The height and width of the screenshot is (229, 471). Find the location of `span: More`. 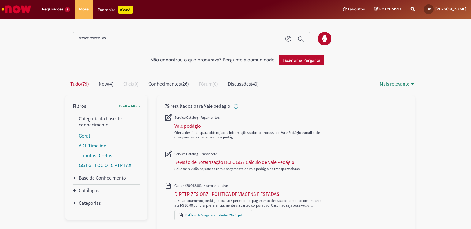

span: More is located at coordinates (84, 9).